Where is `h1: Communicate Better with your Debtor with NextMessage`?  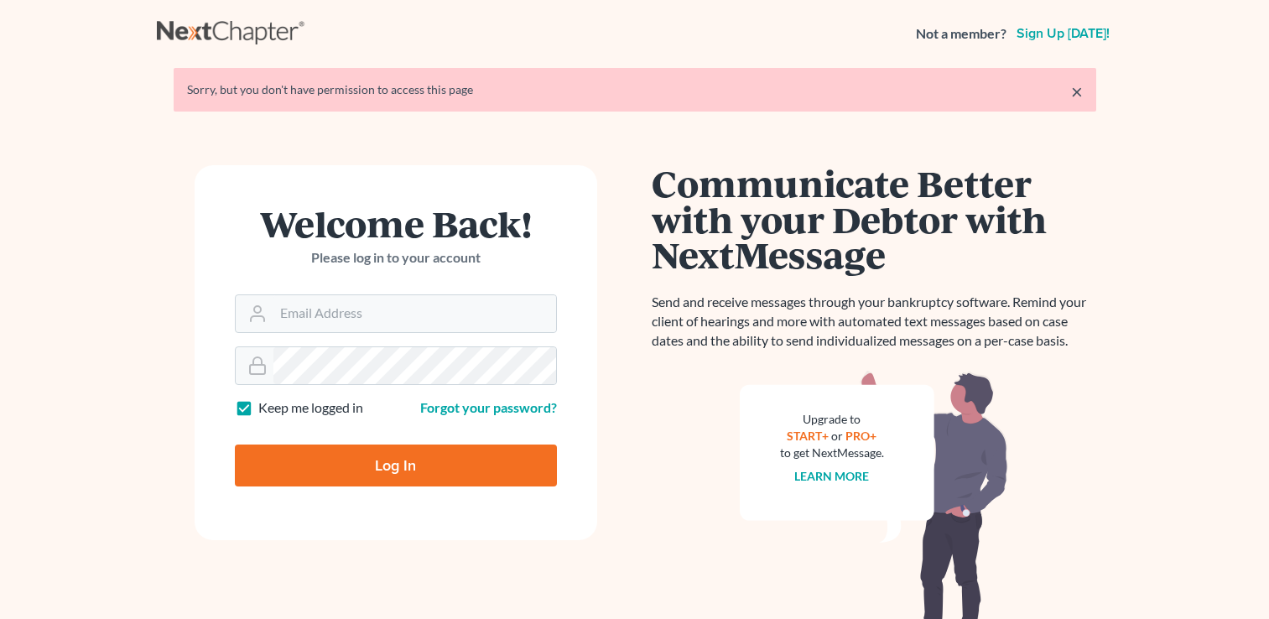 h1: Communicate Better with your Debtor with NextMessage is located at coordinates (874, 219).